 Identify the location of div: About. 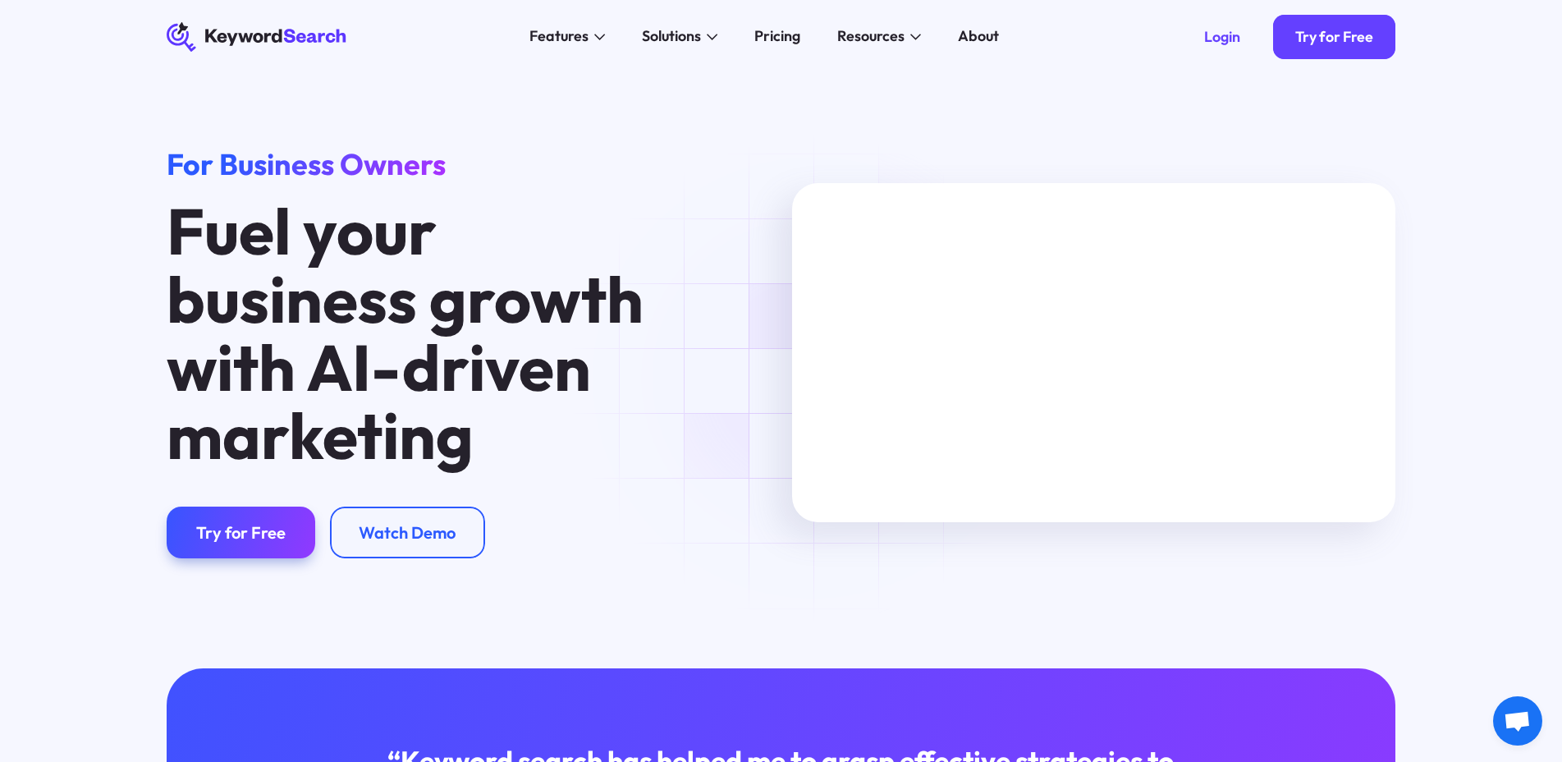
(978, 36).